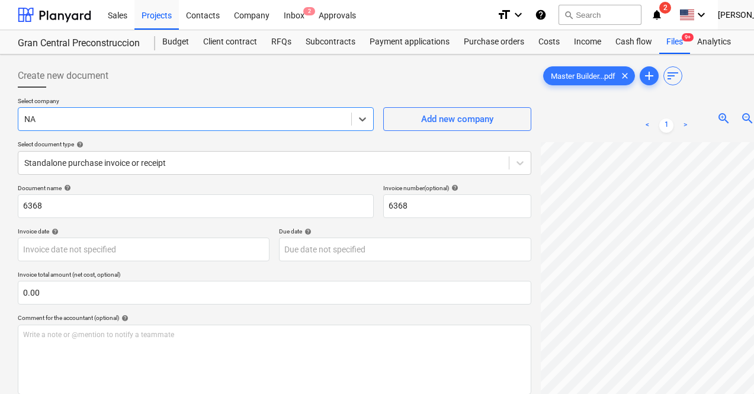  Describe the element at coordinates (724, 365) in the screenshot. I see `div: Widget de chat` at that location.